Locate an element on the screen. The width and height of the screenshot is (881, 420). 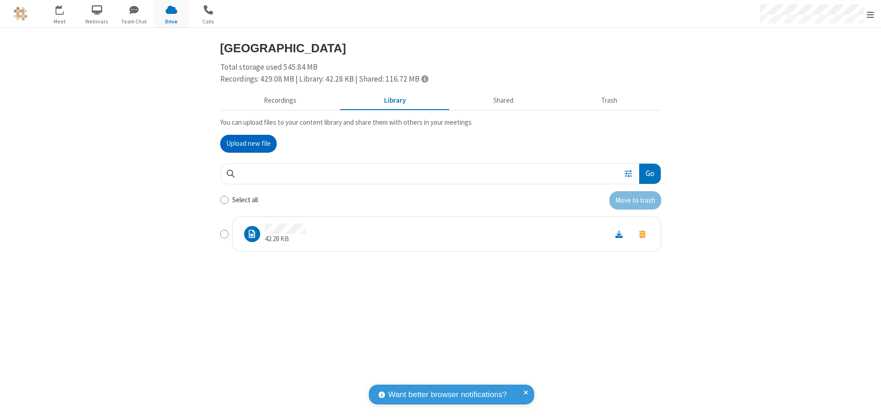
a: Download file is located at coordinates (619, 234).